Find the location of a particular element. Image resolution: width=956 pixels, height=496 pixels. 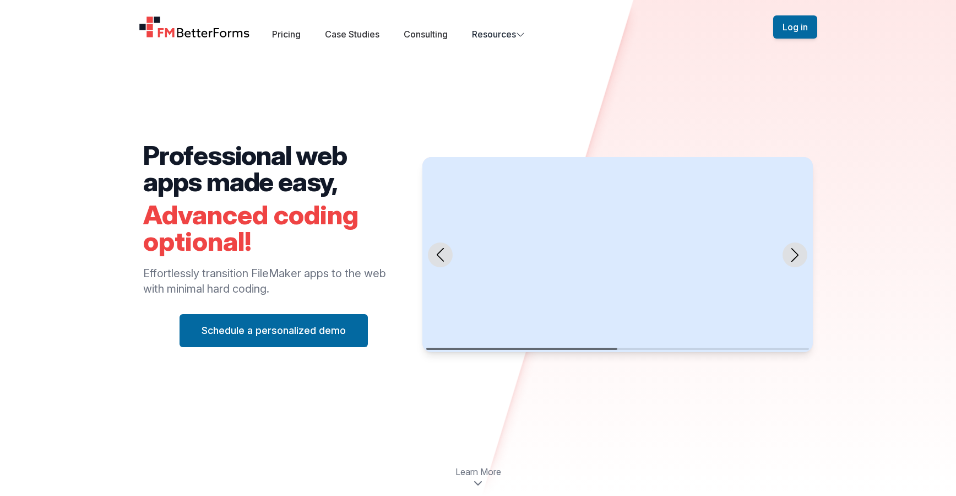

swiper-slide: 1 / 2 is located at coordinates (617, 254).